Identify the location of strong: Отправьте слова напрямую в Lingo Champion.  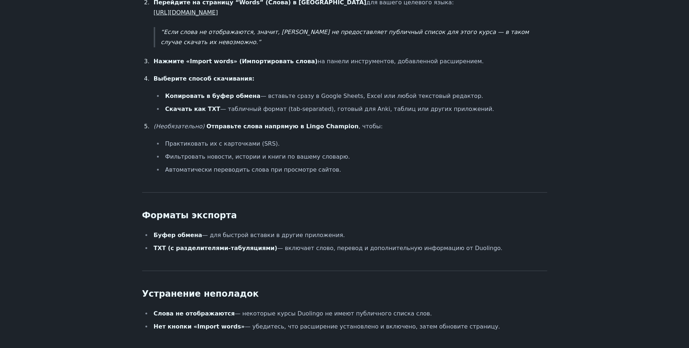
(283, 126).